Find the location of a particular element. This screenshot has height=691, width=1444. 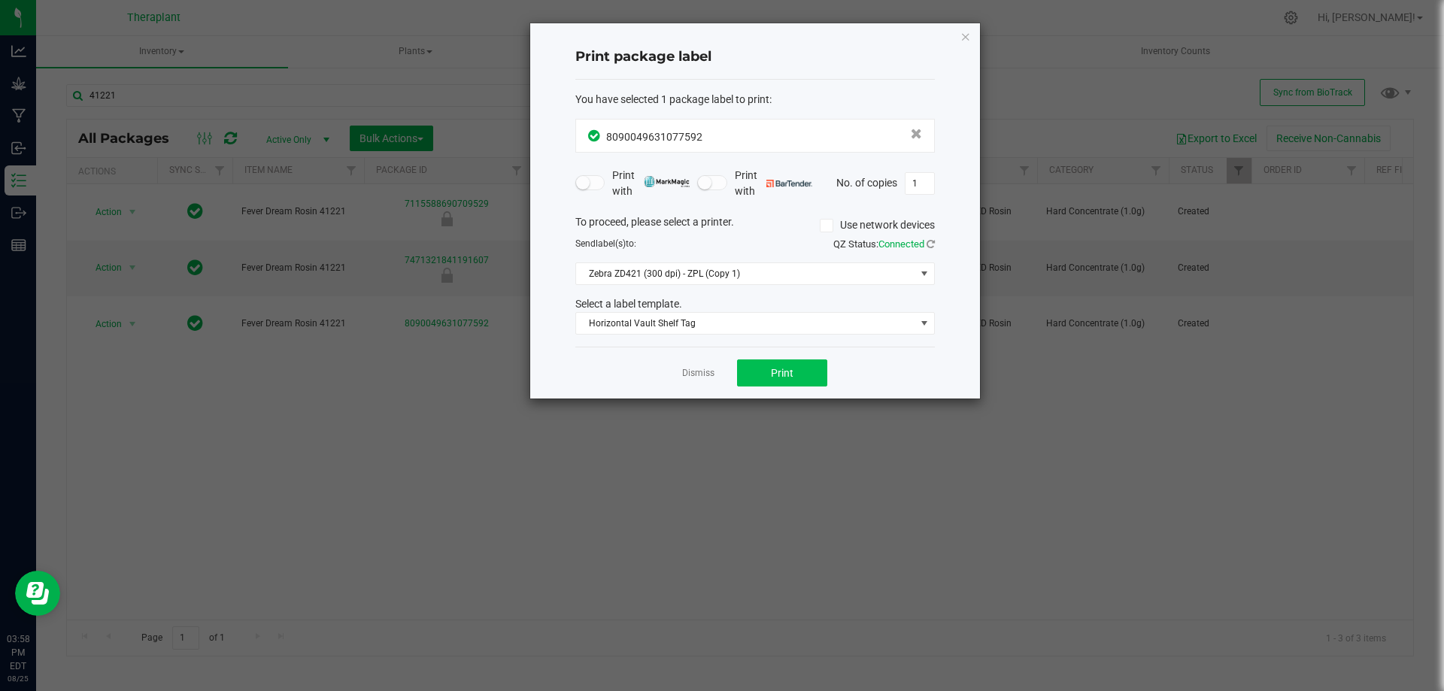

label: Use network devices is located at coordinates (877, 225).